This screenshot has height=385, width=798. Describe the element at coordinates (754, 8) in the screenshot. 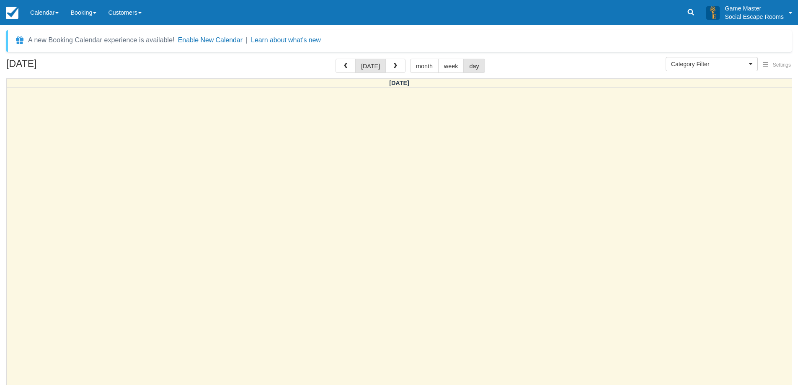

I see `p: Game Master` at that location.